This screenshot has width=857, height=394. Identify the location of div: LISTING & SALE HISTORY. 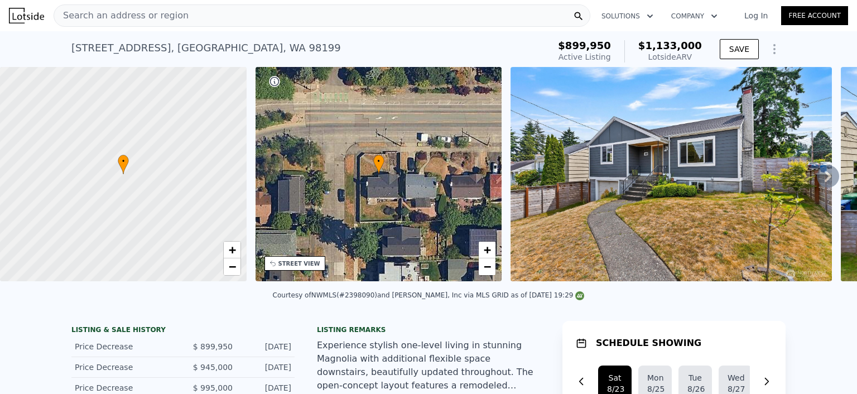
(183, 331).